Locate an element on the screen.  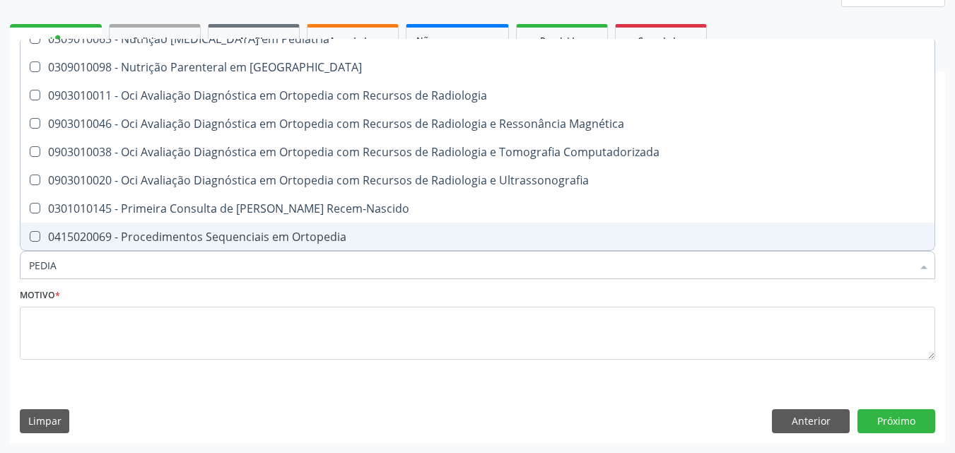
button: Anterior is located at coordinates (811, 421).